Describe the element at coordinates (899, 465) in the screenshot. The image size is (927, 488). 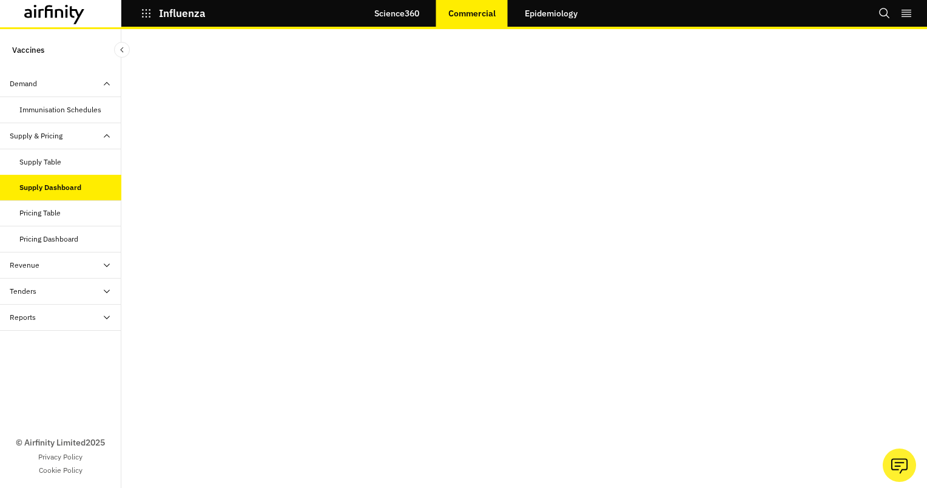
I see `button: Ask our analysts` at that location.